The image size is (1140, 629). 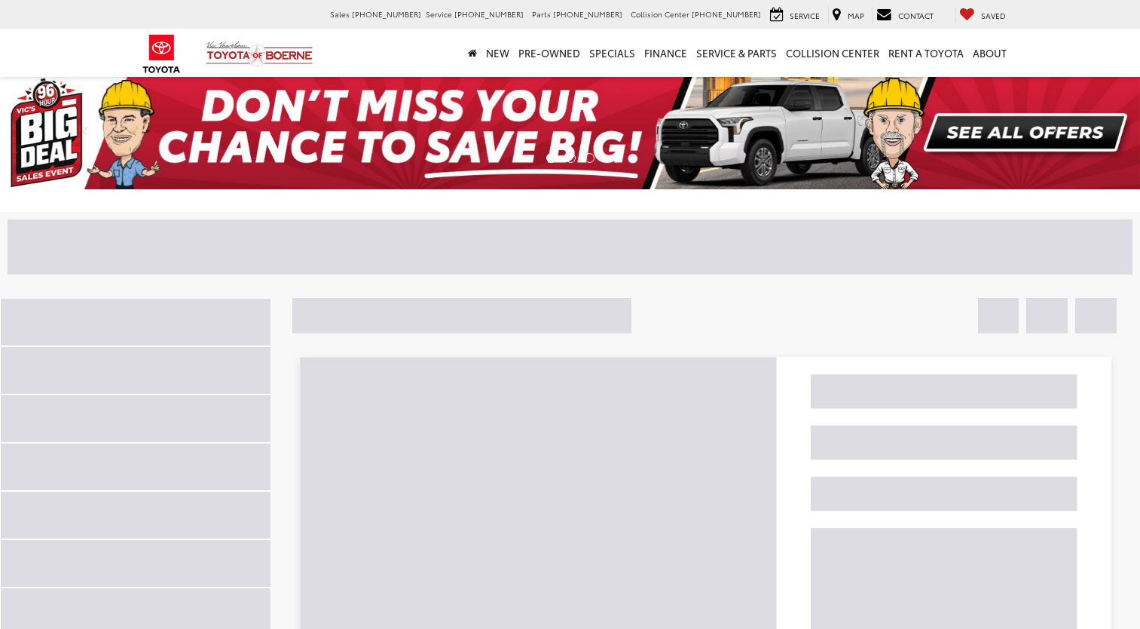 What do you see at coordinates (473, 53) in the screenshot?
I see `a: Home` at bounding box center [473, 53].